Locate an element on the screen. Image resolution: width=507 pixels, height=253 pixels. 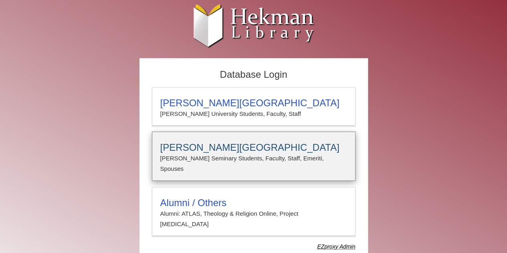
h3: Alumni / Others is located at coordinates (254, 203).